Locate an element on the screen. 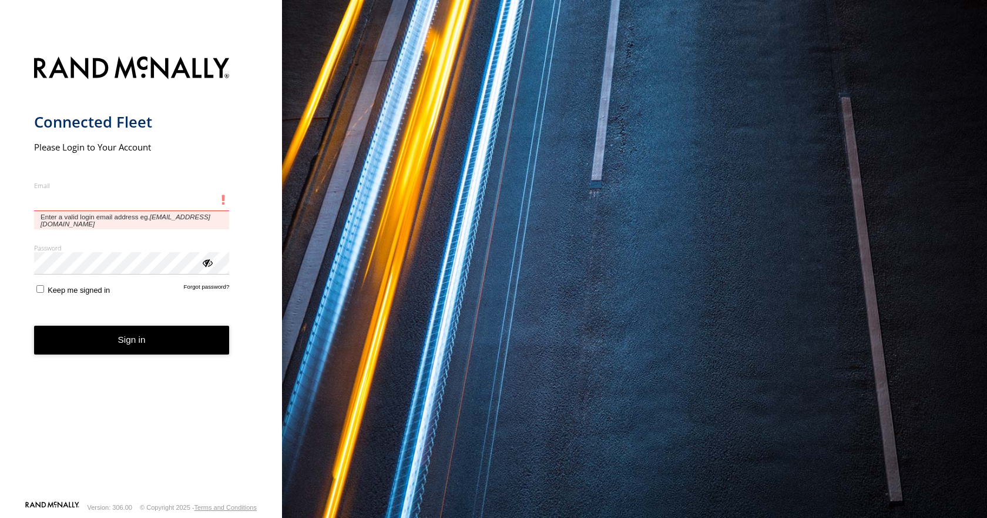 Image resolution: width=987 pixels, height=518 pixels. button: Sign in is located at coordinates (132, 340).